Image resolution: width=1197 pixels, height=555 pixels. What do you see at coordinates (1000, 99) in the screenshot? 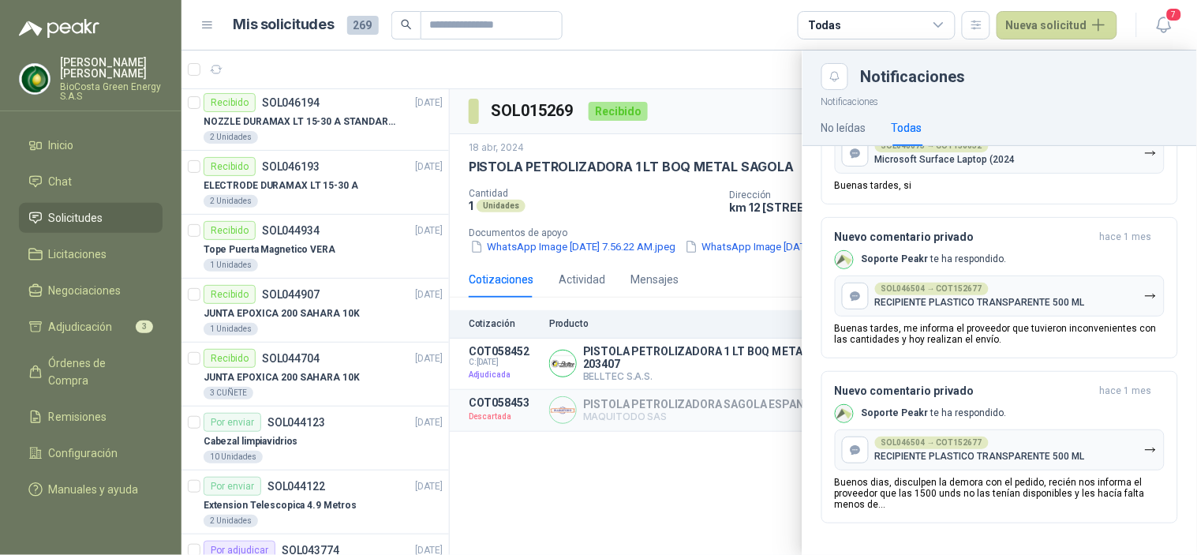
I see `p: Notificaciones` at bounding box center [1000, 99].